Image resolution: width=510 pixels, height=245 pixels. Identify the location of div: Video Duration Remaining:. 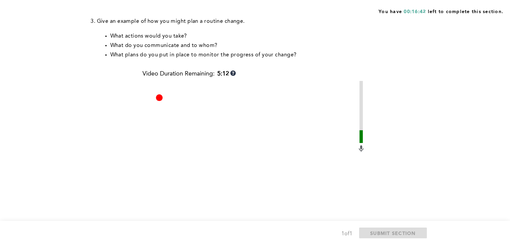
(189, 74).